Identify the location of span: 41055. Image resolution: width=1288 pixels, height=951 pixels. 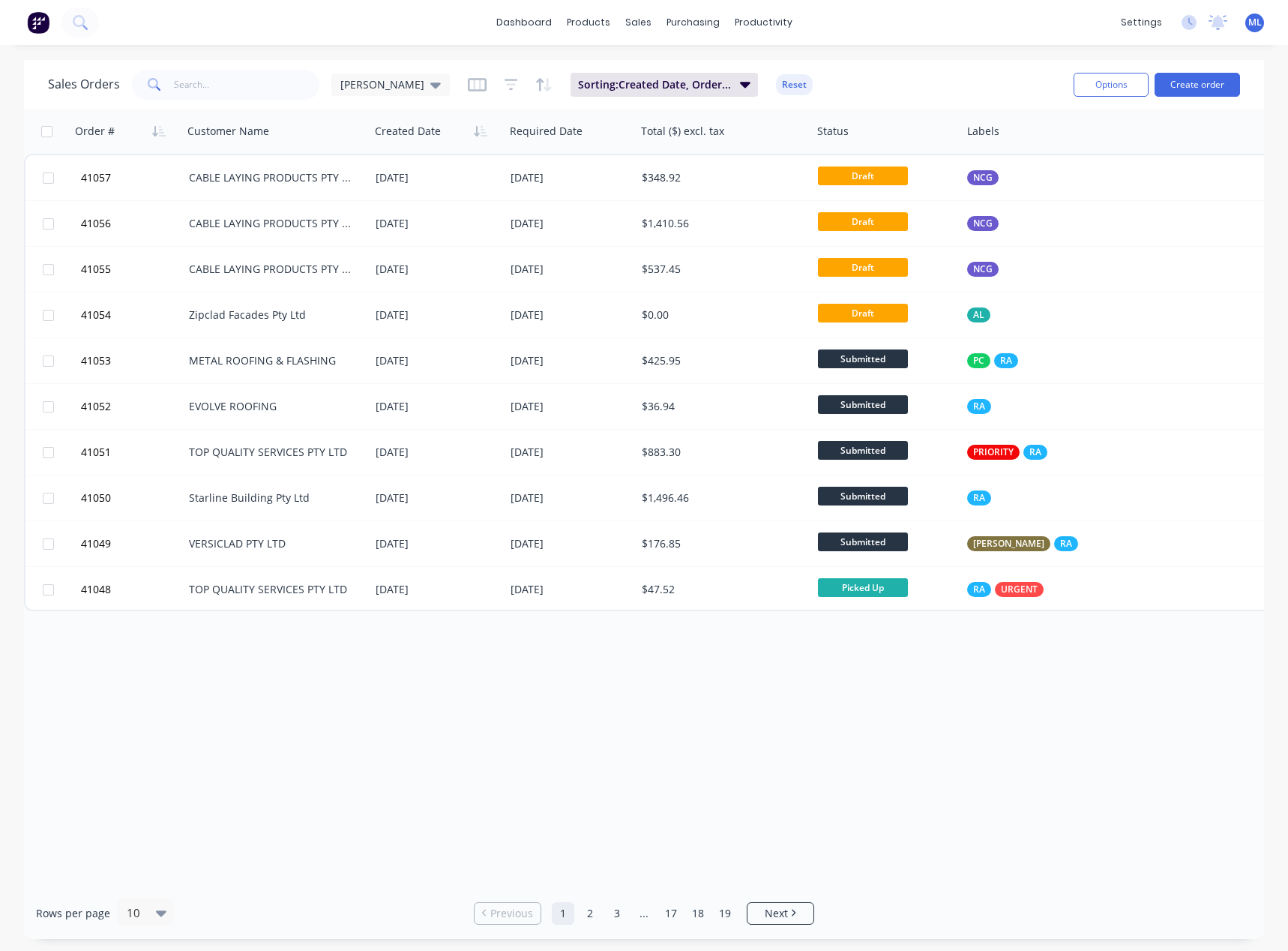
(96, 269).